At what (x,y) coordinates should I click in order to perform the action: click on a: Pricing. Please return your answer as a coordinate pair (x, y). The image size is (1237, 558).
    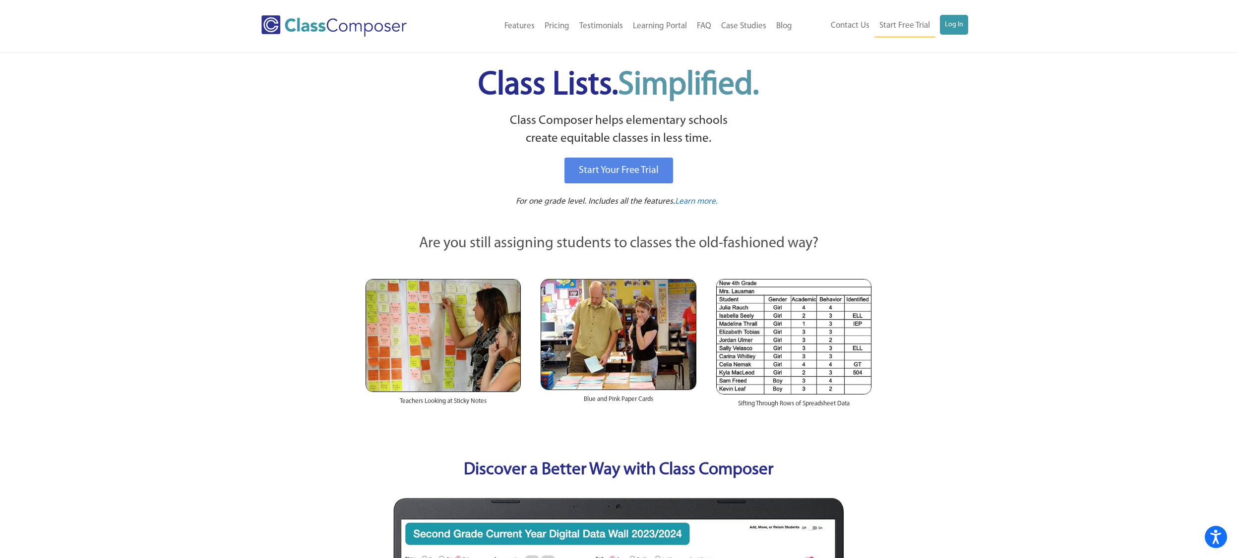
    Looking at the image, I should click on (557, 26).